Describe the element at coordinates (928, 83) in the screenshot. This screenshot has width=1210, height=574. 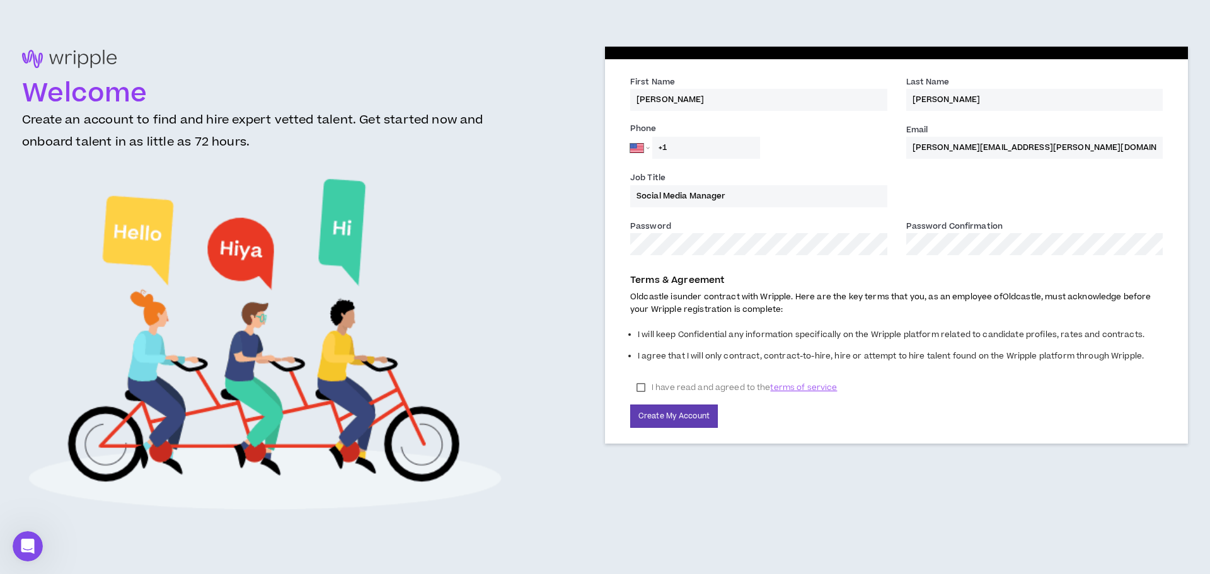
I see `label: Last Name` at that location.